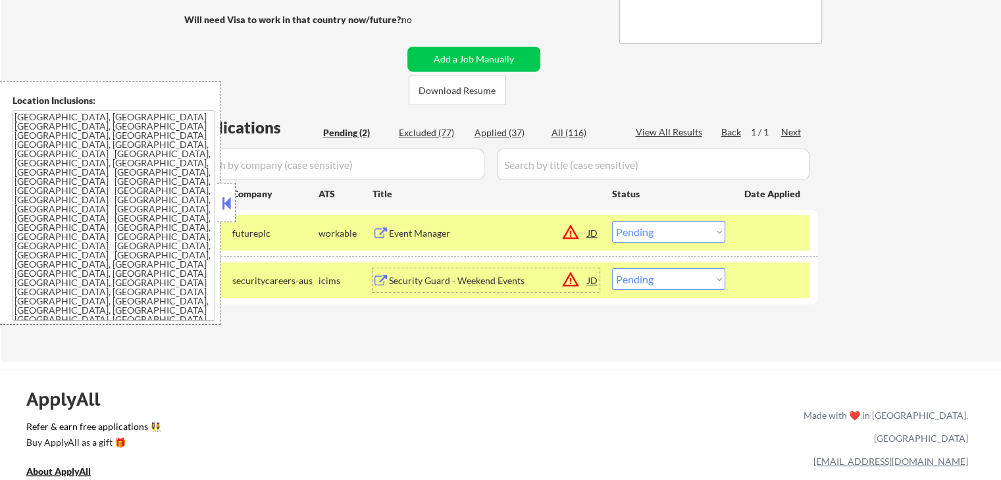 This screenshot has width=1001, height=480. Describe the element at coordinates (275, 234) in the screenshot. I see `div: futureplc` at that location.